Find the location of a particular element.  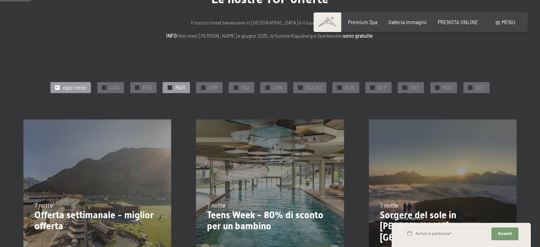

span: Galleria immagini is located at coordinates (408, 22).